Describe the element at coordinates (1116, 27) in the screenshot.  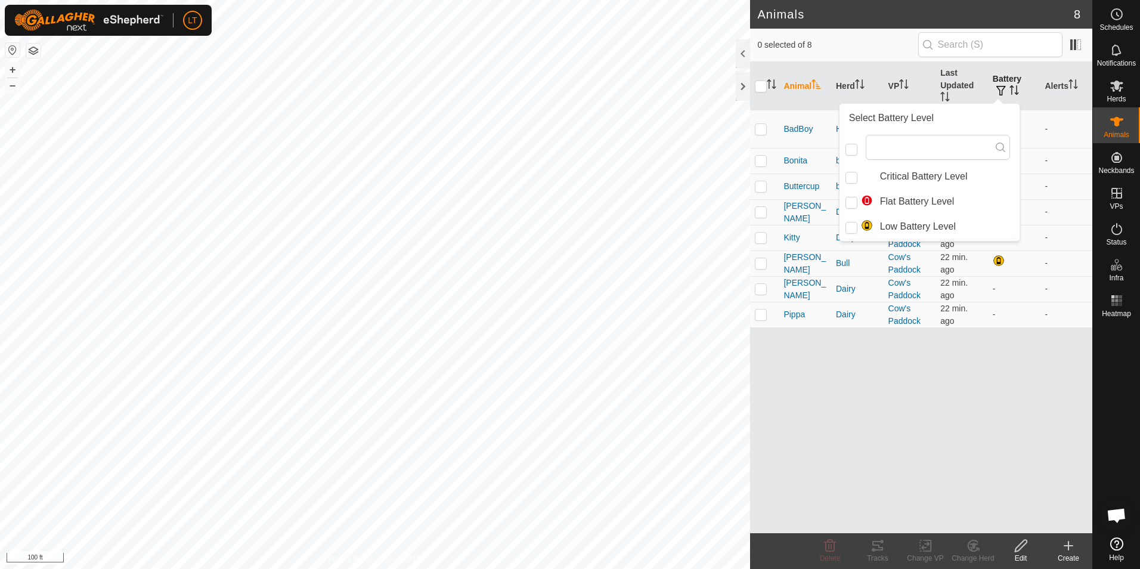
I see `span: Schedules` at that location.